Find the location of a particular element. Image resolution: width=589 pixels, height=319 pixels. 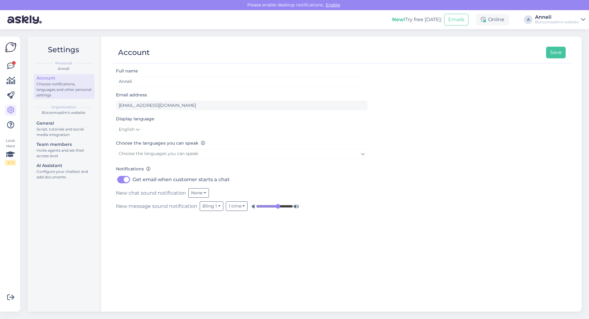

span: English is located at coordinates (127, 129).